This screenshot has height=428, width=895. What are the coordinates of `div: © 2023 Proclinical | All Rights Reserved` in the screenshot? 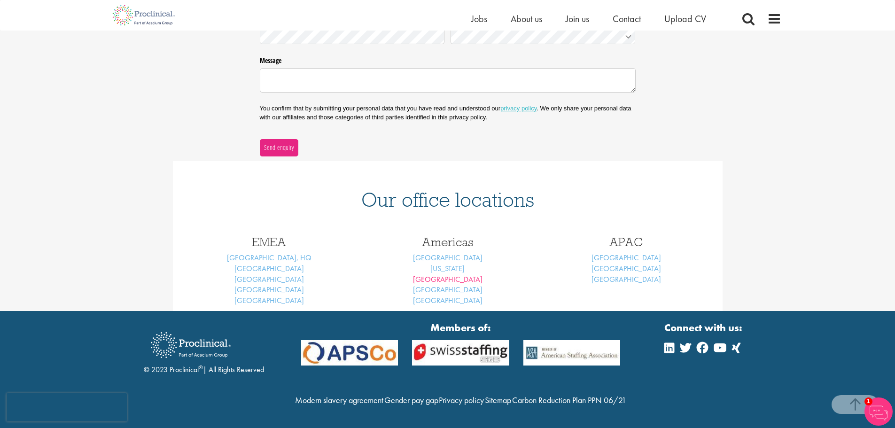 It's located at (204, 350).